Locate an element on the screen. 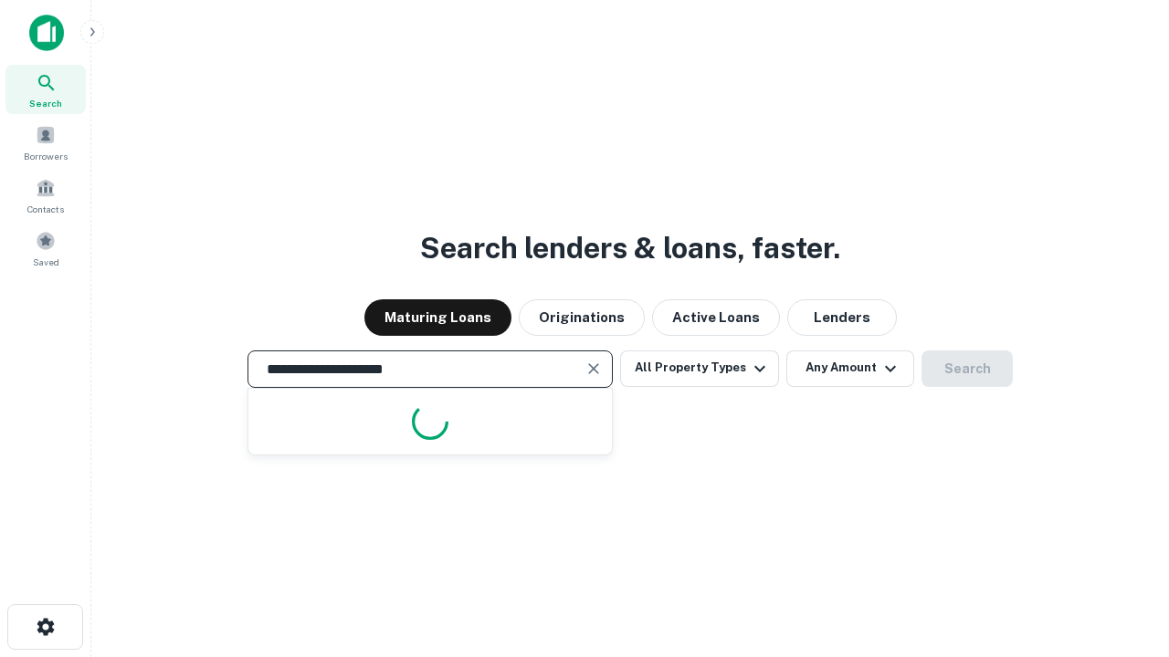 The image size is (1169, 657). button: All Property Types is located at coordinates (699, 369).